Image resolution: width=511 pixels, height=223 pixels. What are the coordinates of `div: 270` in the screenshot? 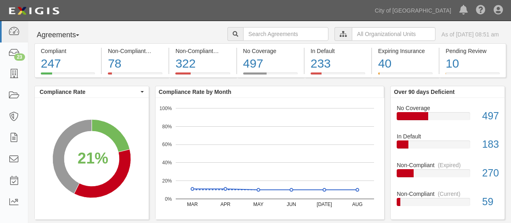 It's located at (490, 173).